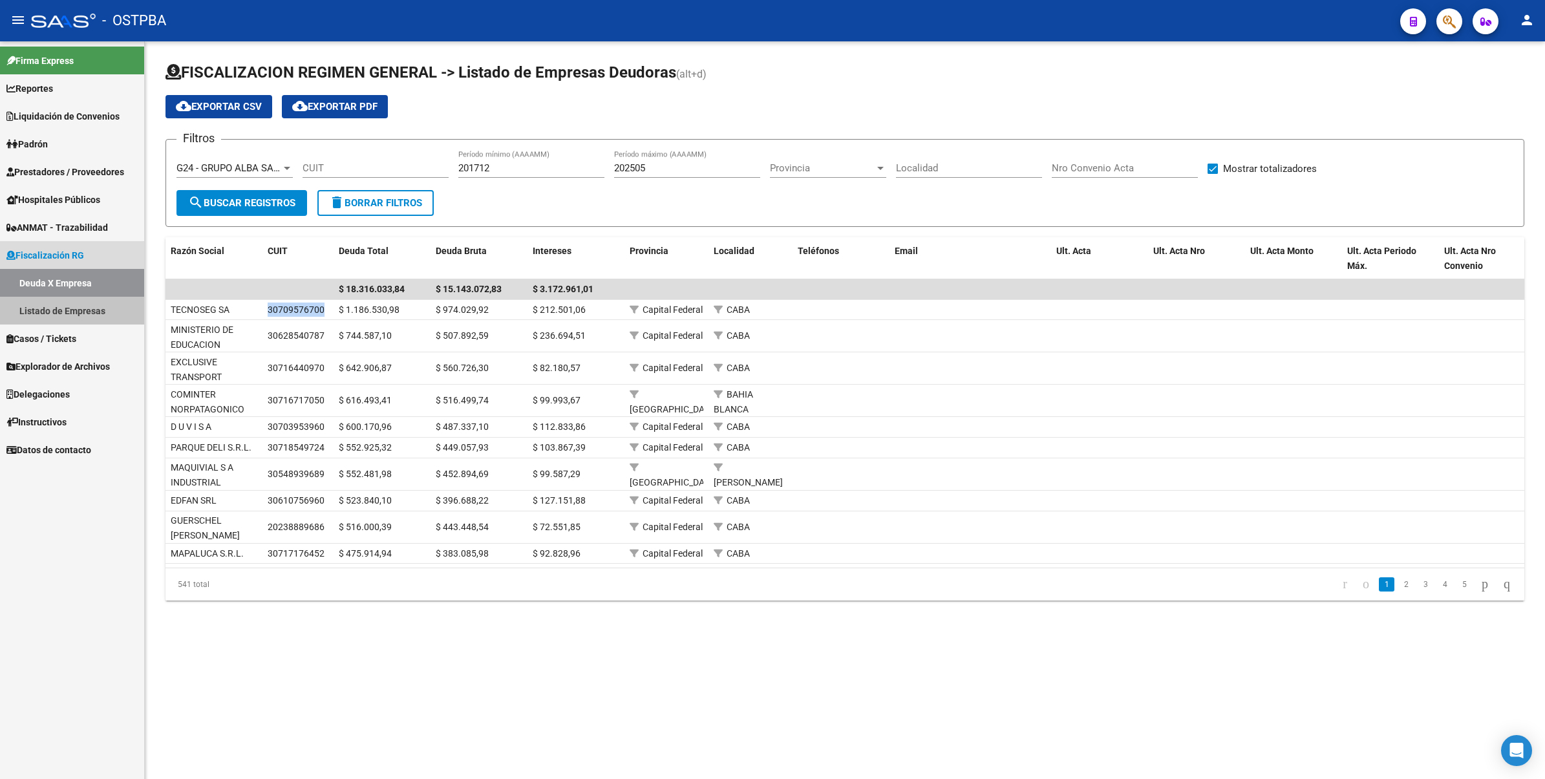  Describe the element at coordinates (1345, 584) in the screenshot. I see `a: go to first page` at that location.